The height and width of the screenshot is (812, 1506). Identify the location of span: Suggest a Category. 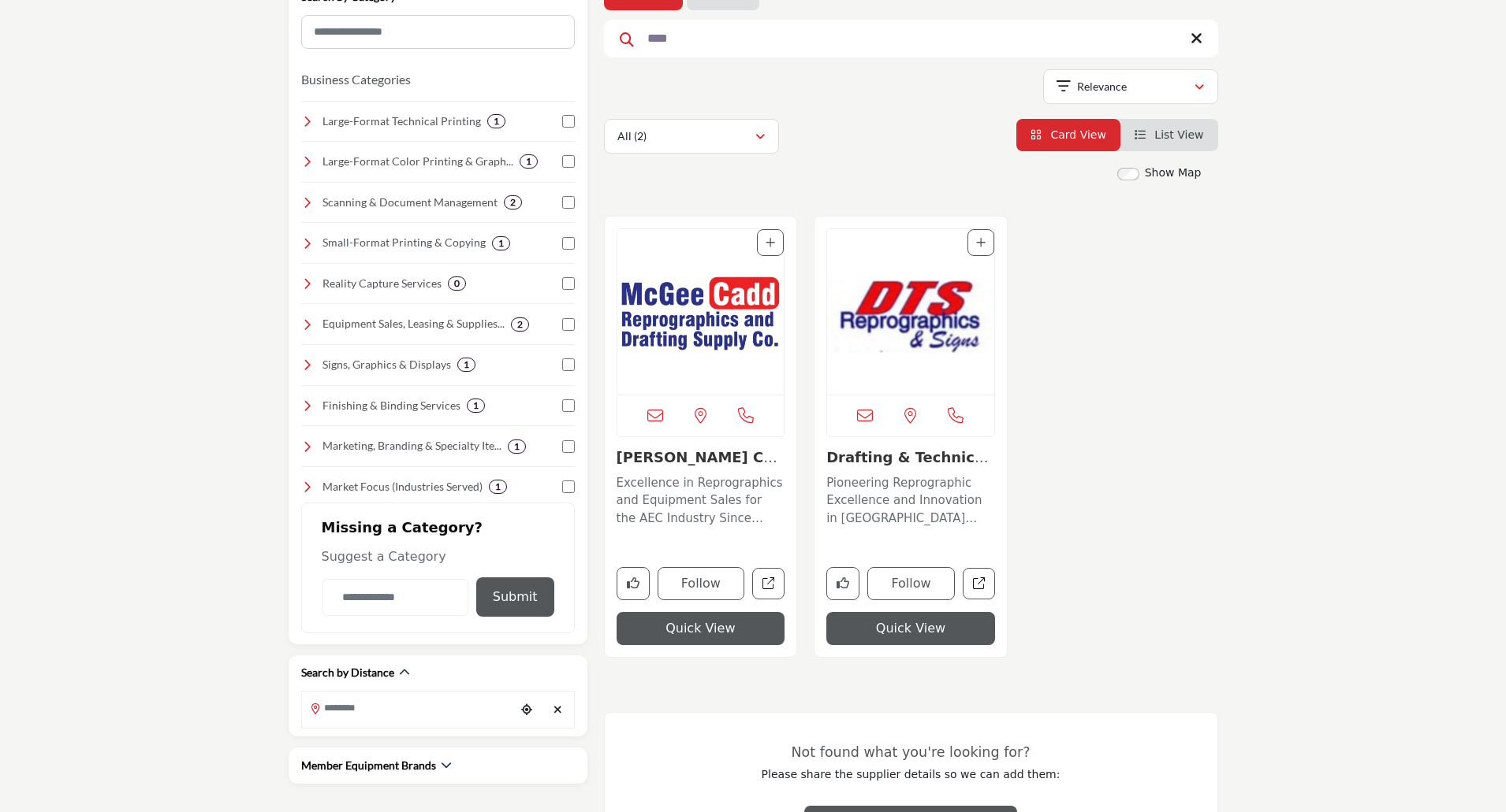
(384, 556).